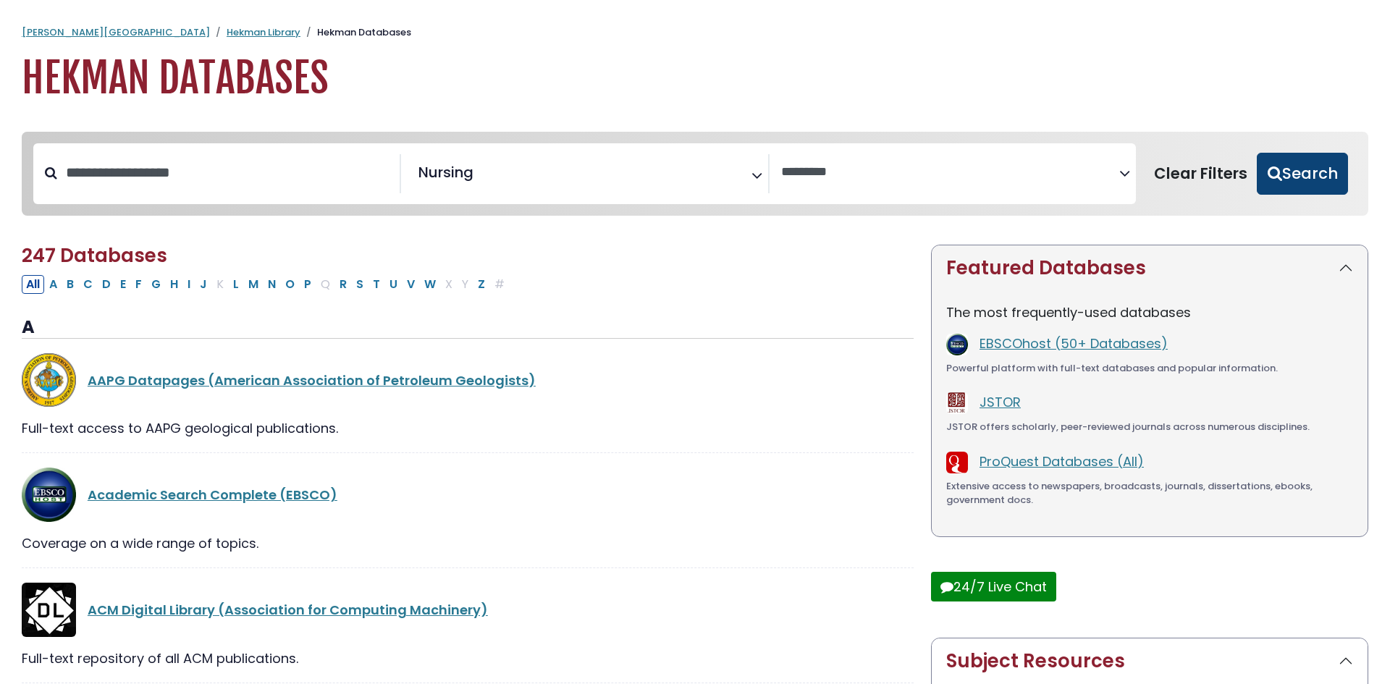  I want to click on a: EBSCOhost (50+ Databases), so click(1074, 343).